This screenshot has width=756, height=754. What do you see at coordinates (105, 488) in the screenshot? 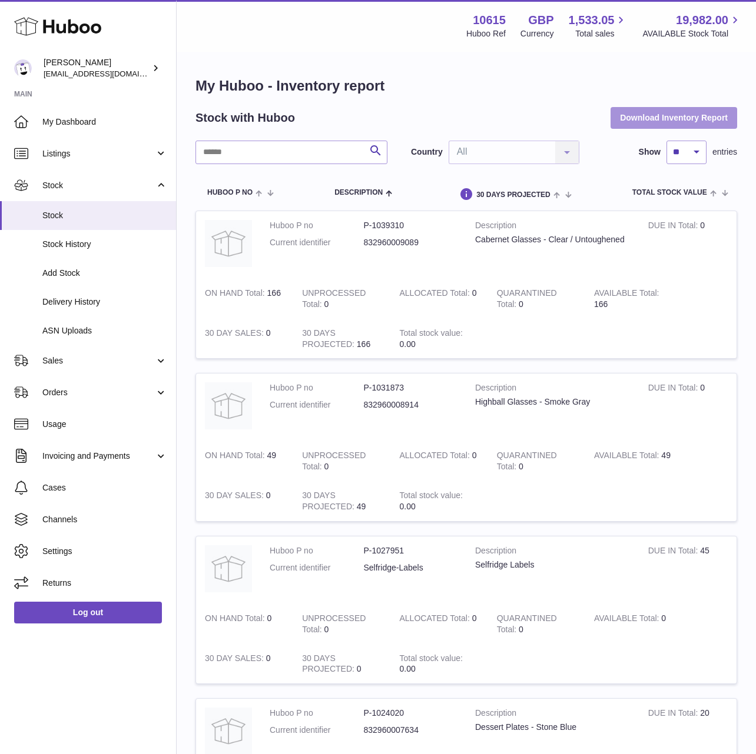
I see `span: Cases` at bounding box center [105, 488].